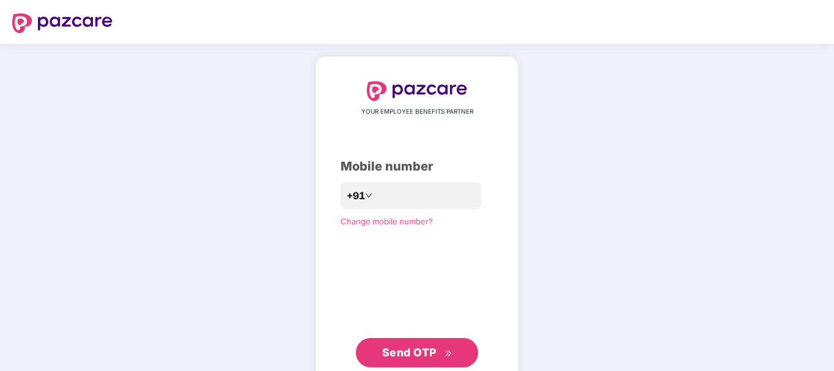 This screenshot has width=834, height=371. What do you see at coordinates (356, 196) in the screenshot?
I see `span: +91` at bounding box center [356, 196].